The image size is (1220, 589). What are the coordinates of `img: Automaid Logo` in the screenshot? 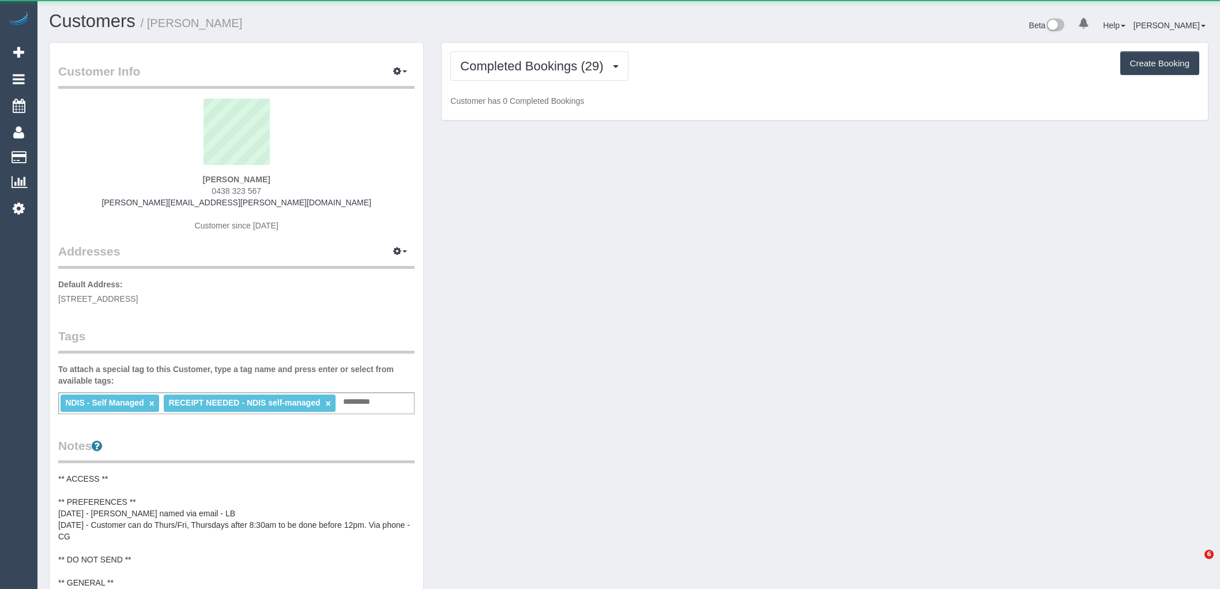 It's located at (18, 20).